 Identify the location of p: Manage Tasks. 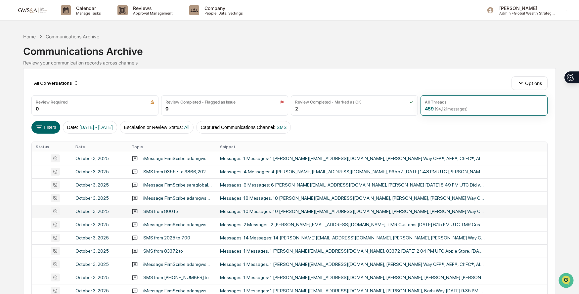
(87, 13).